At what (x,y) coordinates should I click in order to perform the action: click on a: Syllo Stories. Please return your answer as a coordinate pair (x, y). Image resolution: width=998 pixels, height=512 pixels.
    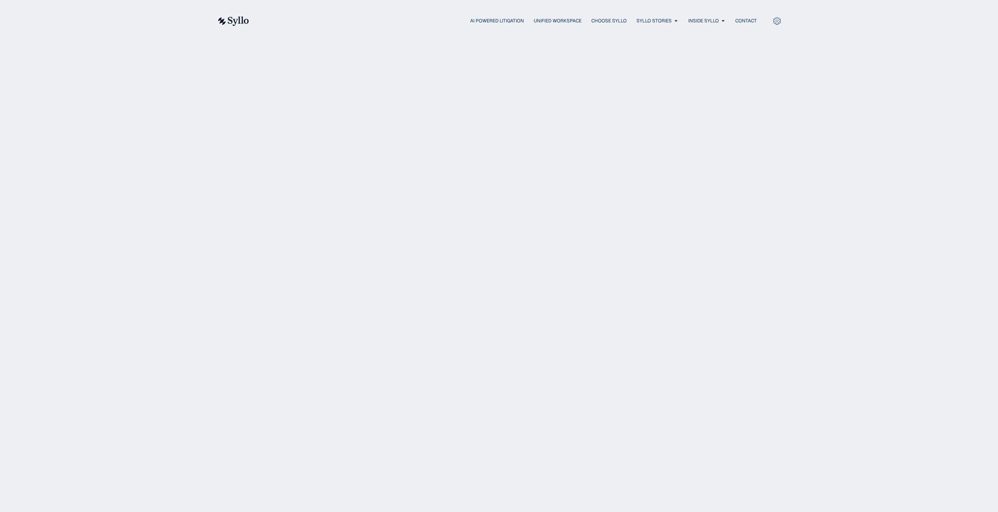
    Looking at the image, I should click on (654, 21).